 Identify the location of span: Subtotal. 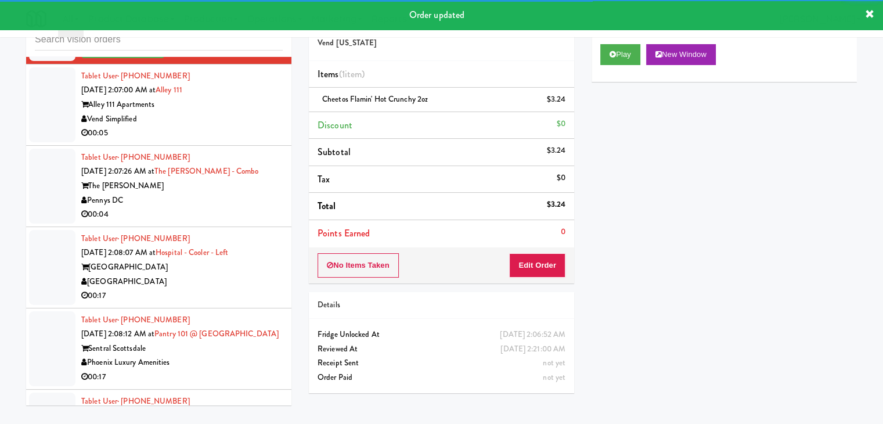
(334, 152).